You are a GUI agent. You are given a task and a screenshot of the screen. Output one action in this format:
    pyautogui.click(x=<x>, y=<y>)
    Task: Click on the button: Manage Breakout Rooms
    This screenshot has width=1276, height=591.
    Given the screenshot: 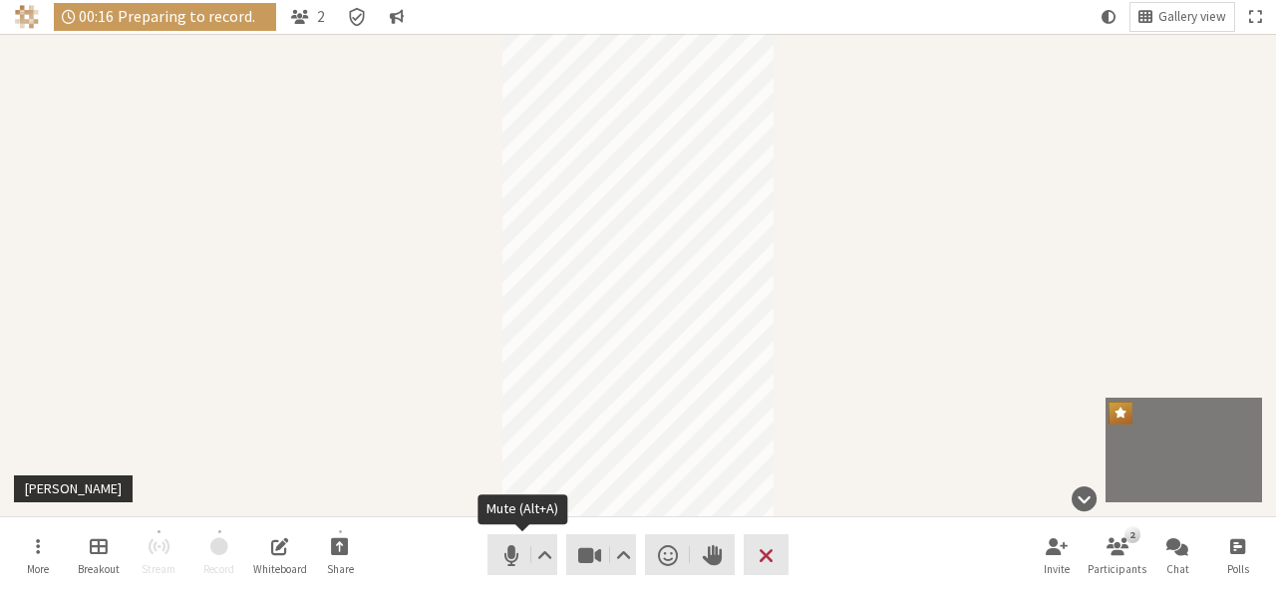 What is the action you would take?
    pyautogui.click(x=99, y=555)
    